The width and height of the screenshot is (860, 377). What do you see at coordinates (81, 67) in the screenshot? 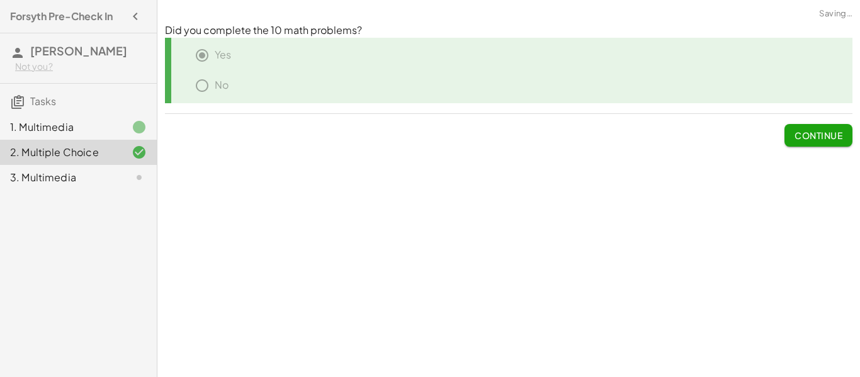
I see `div: Not you?` at bounding box center [81, 67].